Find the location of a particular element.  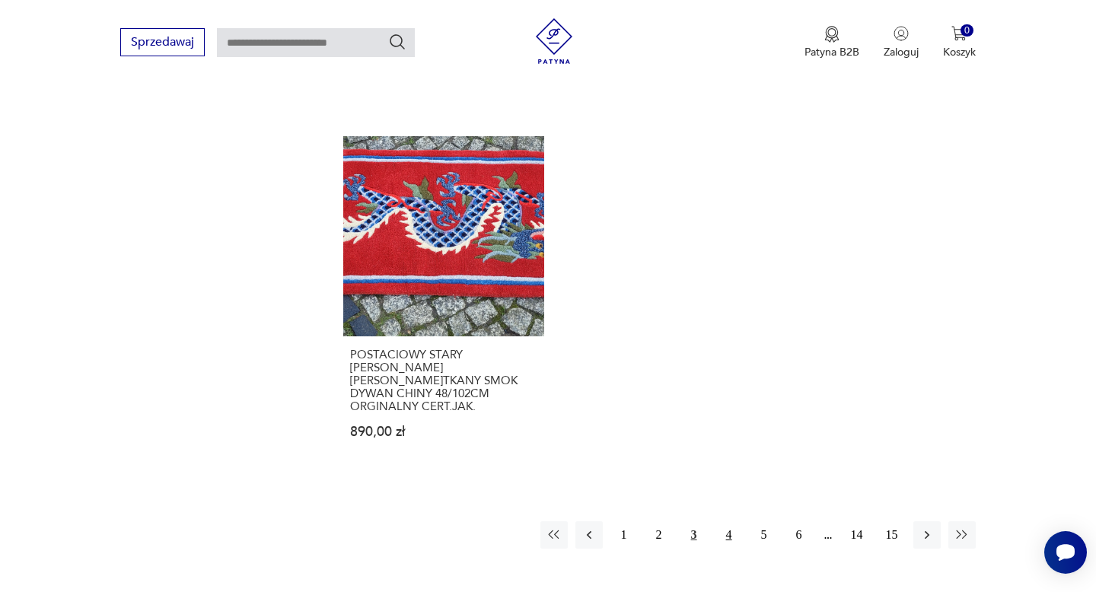

button: 6 is located at coordinates (799, 535).